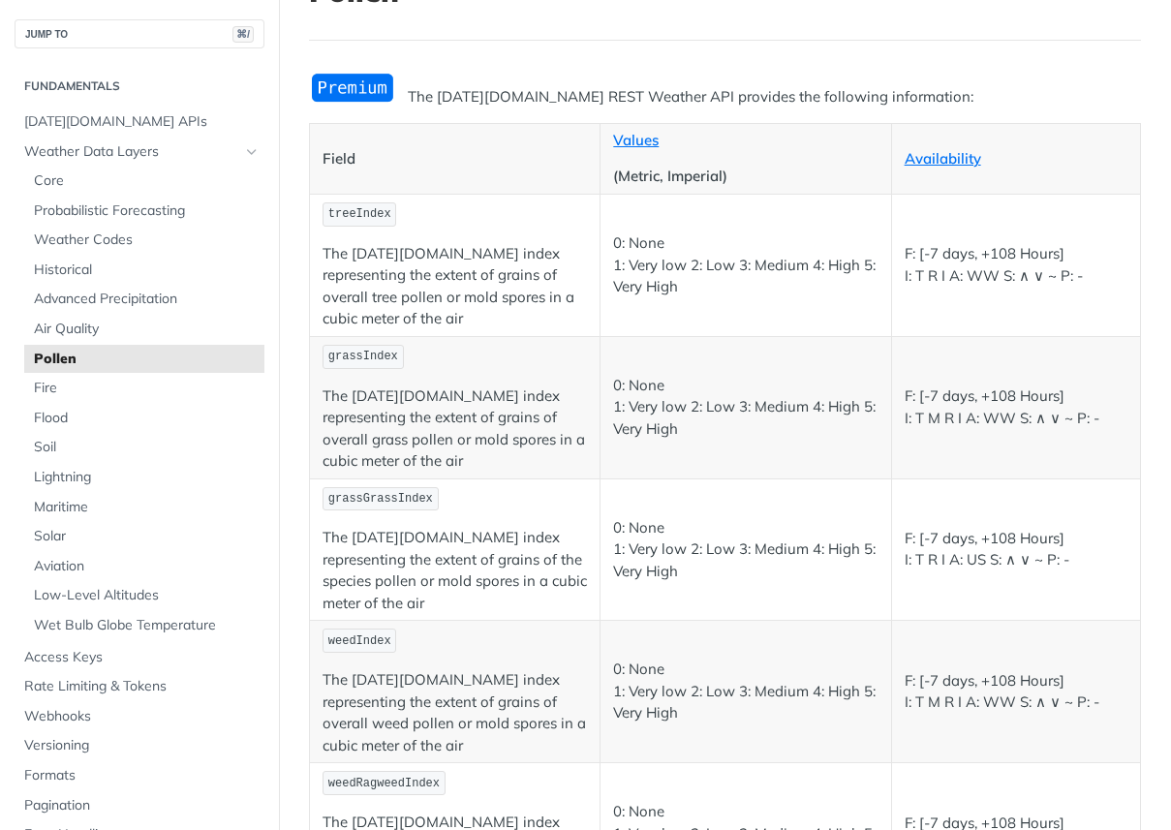  Describe the element at coordinates (144, 478) in the screenshot. I see `a: Lightning` at that location.